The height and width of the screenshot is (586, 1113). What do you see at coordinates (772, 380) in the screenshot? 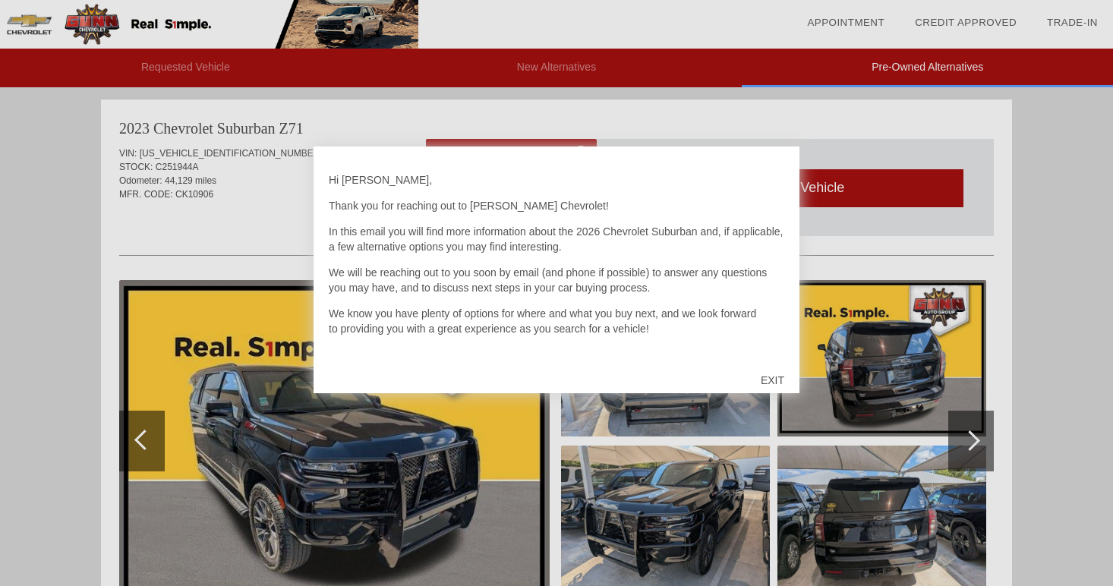
I see `div: EXIT` at bounding box center [772, 380].